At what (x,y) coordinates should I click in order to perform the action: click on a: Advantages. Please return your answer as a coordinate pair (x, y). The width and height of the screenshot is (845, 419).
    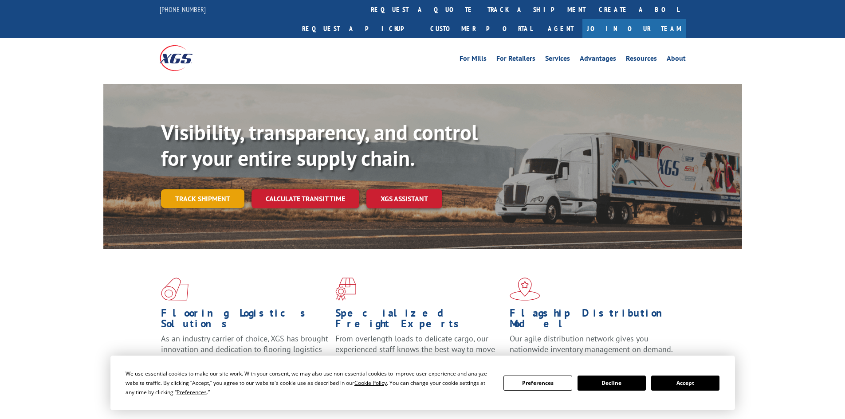
    Looking at the image, I should click on (598, 60).